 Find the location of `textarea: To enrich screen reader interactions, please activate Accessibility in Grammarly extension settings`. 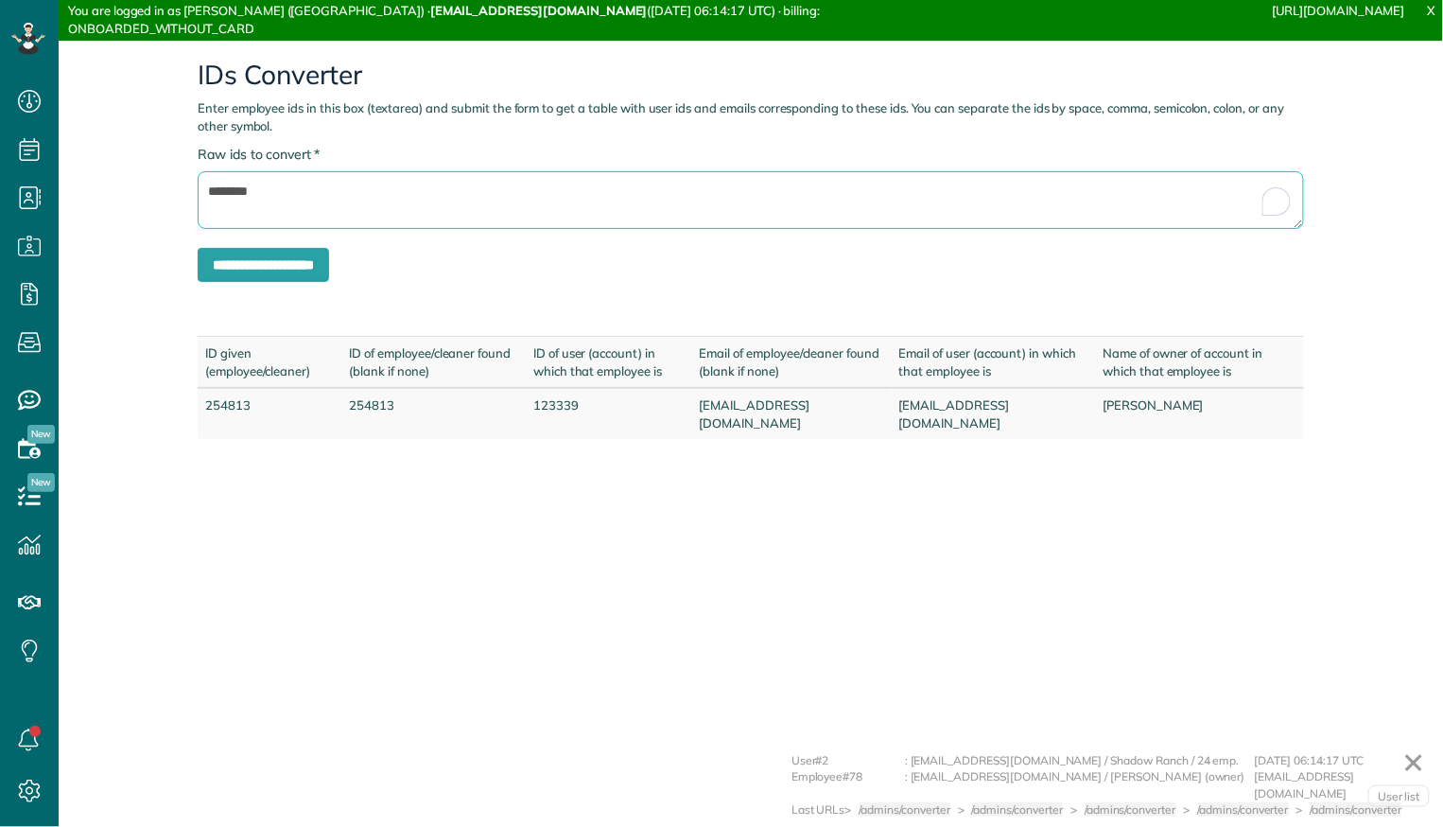

textarea: To enrich screen reader interactions, please activate Accessibility in Grammarly extension settings is located at coordinates (751, 200).